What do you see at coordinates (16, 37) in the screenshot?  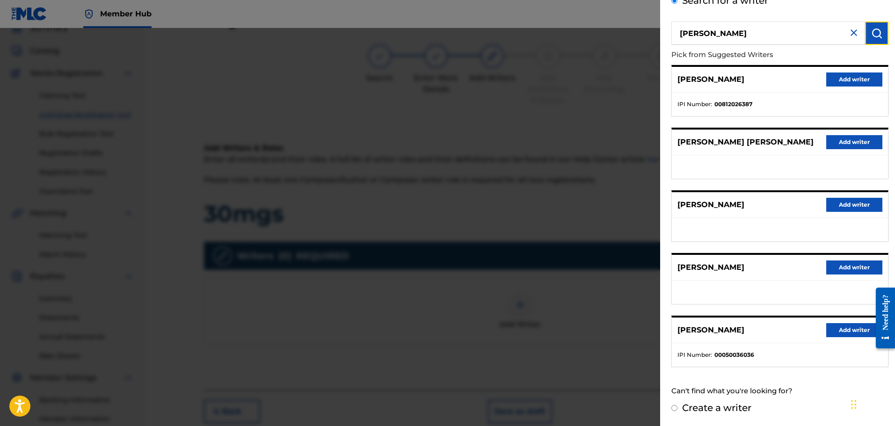 I see `div: Open Resource Center` at bounding box center [16, 37].